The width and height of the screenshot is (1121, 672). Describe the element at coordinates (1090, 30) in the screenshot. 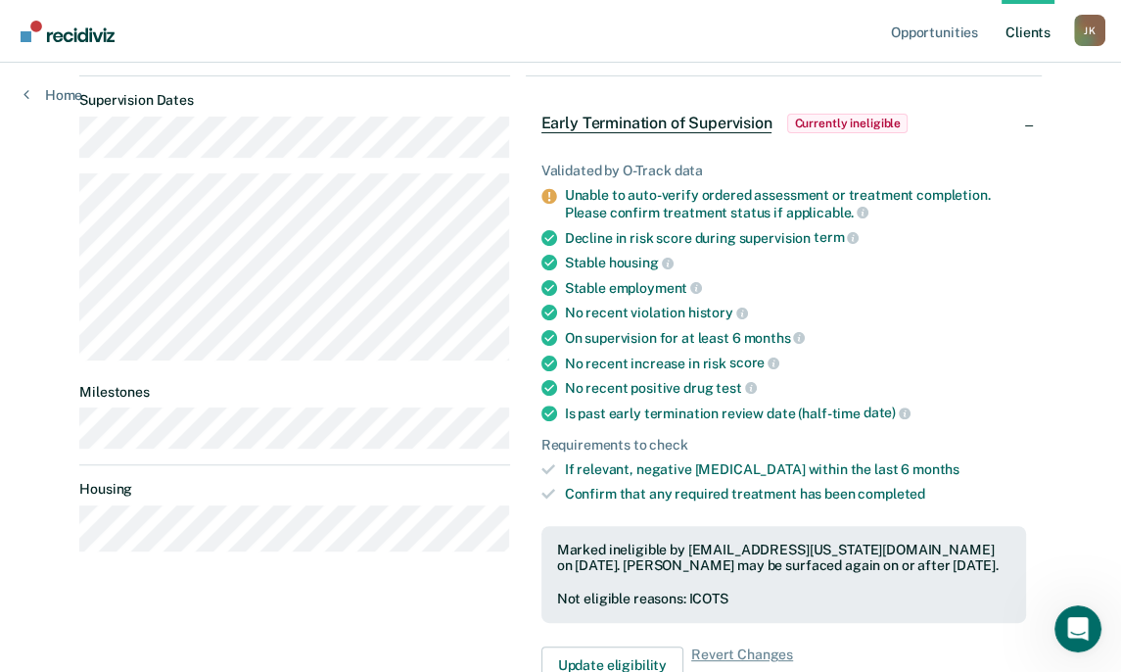

I see `div: J K` at that location.